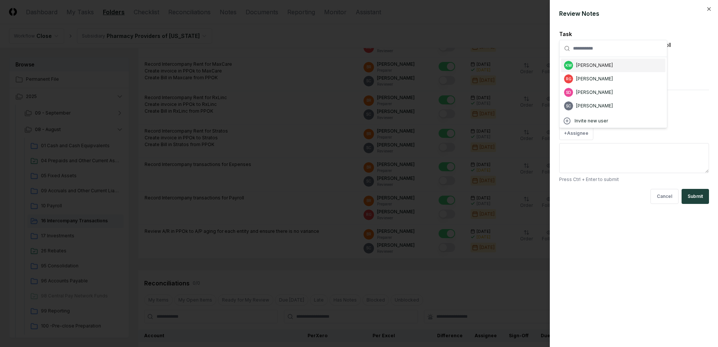  Describe the element at coordinates (664, 196) in the screenshot. I see `button: Cancel` at that location.